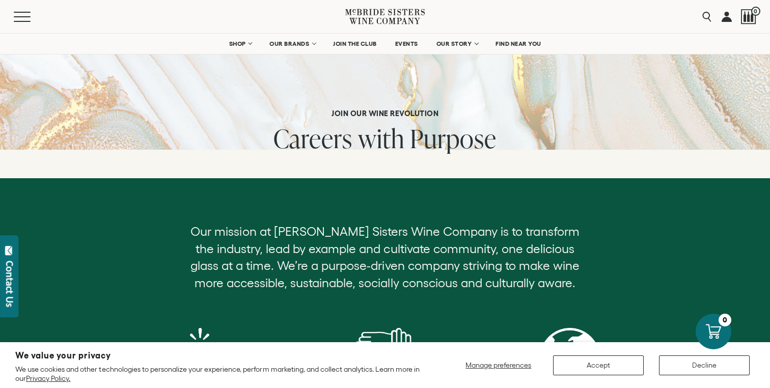 This screenshot has width=770, height=388. What do you see at coordinates (237, 44) in the screenshot?
I see `span: SHOP` at bounding box center [237, 44].